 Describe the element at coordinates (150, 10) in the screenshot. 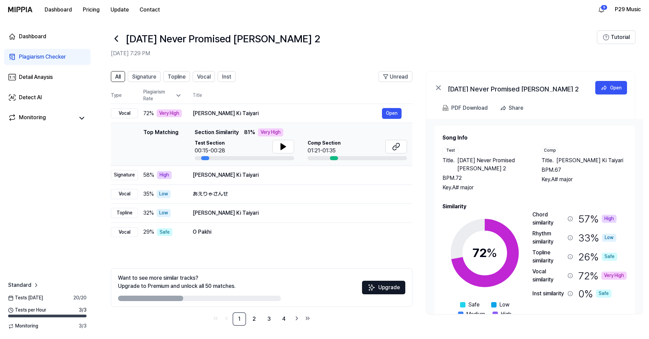

I see `button: Contact` at that location.